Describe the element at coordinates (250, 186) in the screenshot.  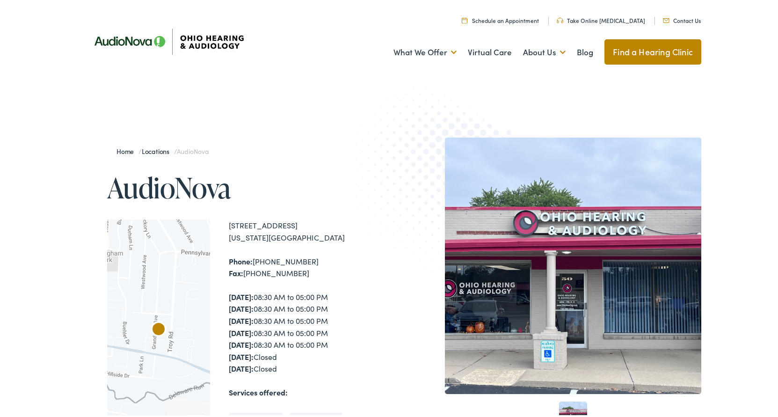
I see `h1: AudioNova` at that location.